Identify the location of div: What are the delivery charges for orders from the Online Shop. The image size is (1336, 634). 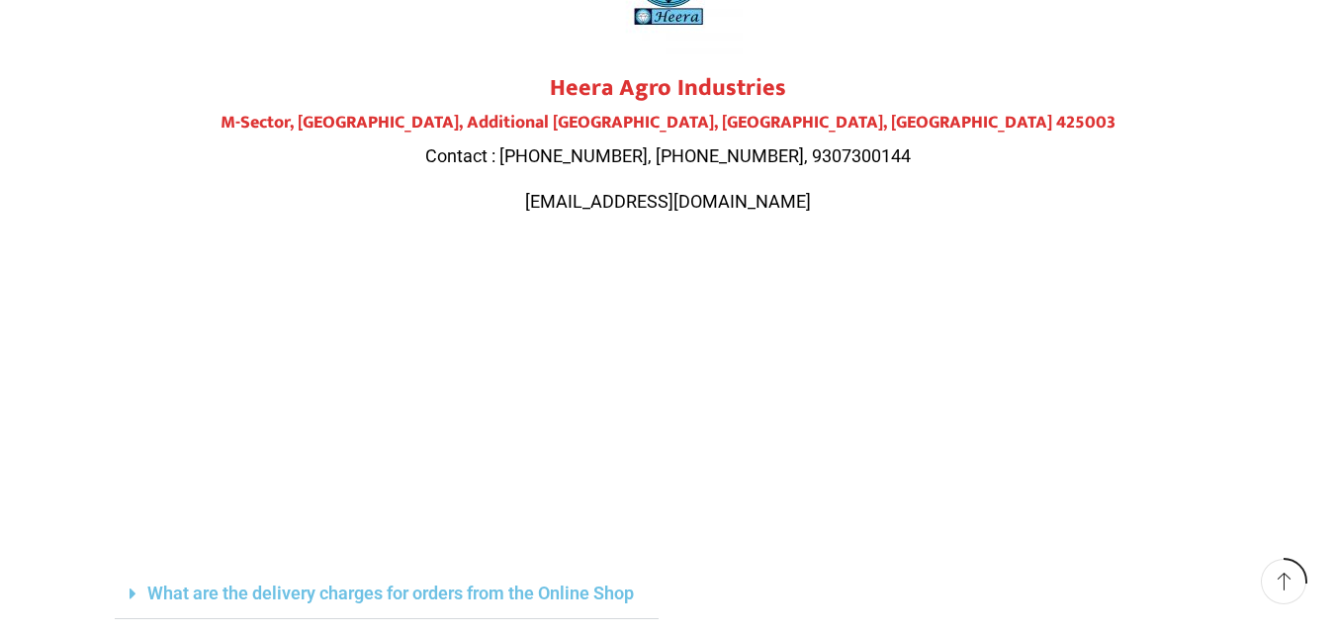
(387, 594).